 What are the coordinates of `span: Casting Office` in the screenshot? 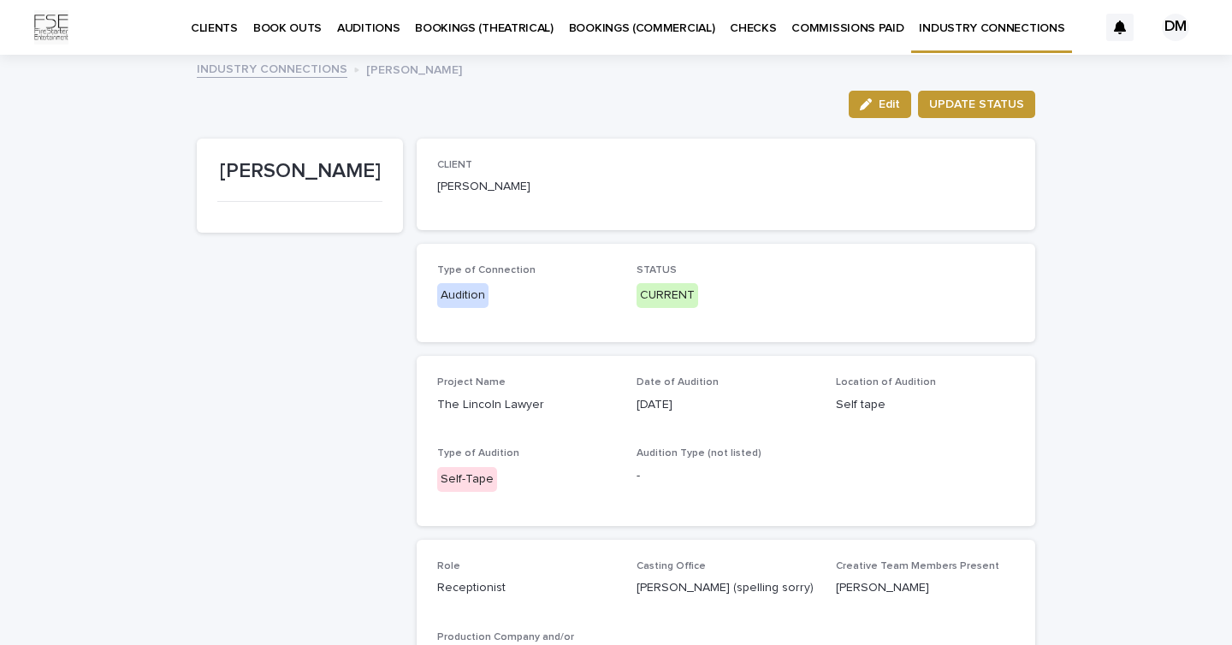 It's located at (671, 566).